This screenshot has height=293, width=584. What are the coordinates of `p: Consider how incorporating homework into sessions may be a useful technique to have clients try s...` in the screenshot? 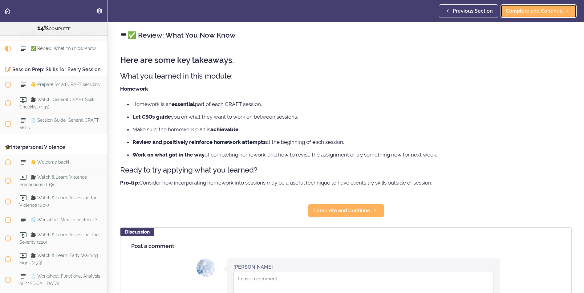 It's located at (346, 183).